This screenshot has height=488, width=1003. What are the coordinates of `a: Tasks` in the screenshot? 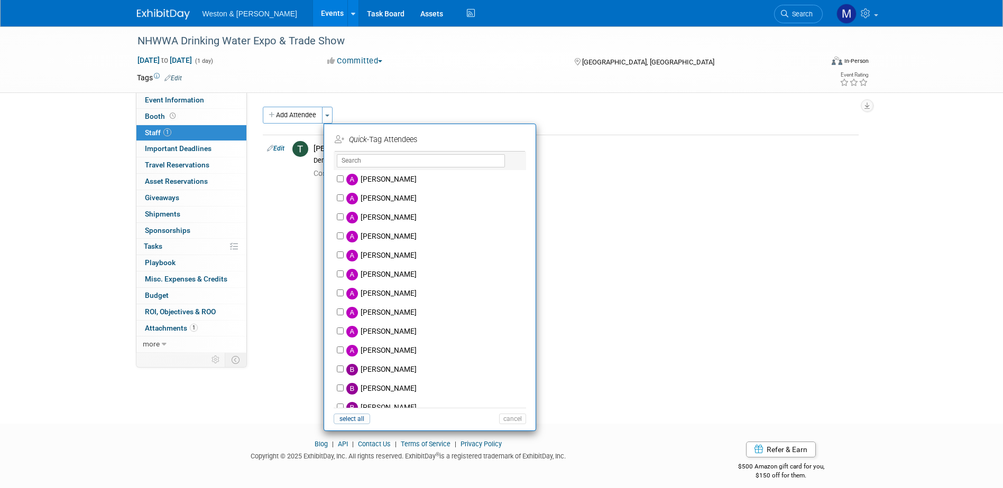 It's located at (191, 247).